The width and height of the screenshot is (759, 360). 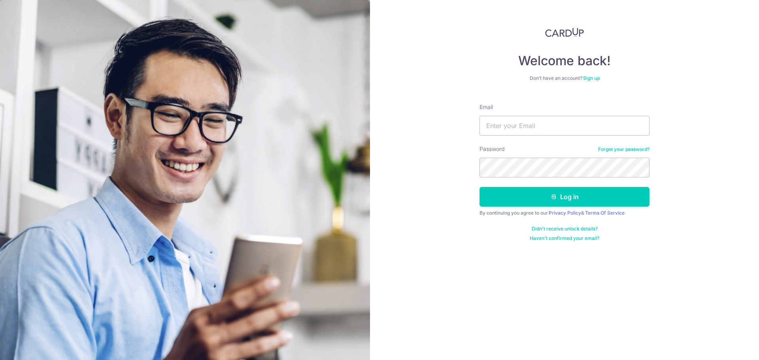 I want to click on a: Sign up, so click(x=592, y=78).